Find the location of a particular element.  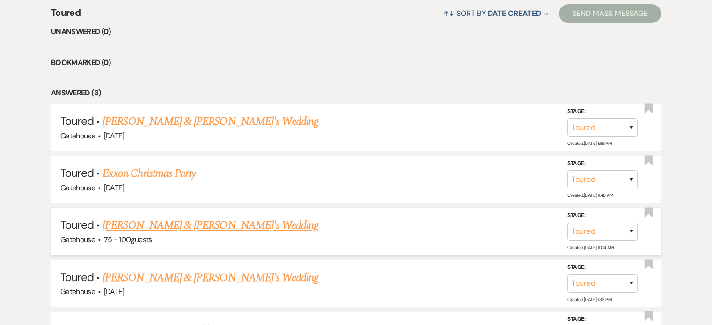

span: Date Created is located at coordinates (514, 13).